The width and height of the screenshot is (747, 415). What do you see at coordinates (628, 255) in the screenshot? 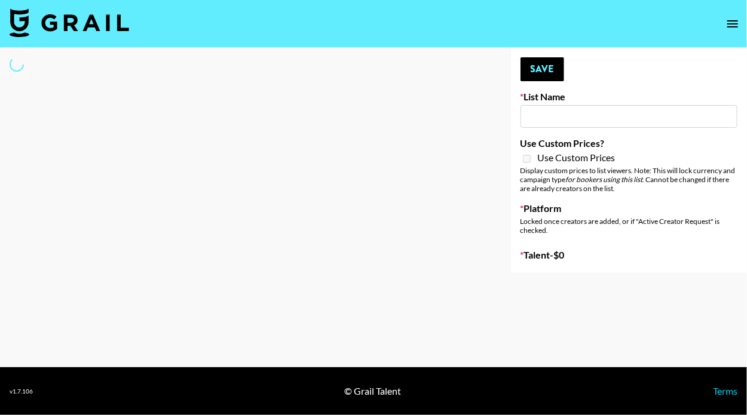
I see `label: Talent - $ 0` at bounding box center [628, 255].